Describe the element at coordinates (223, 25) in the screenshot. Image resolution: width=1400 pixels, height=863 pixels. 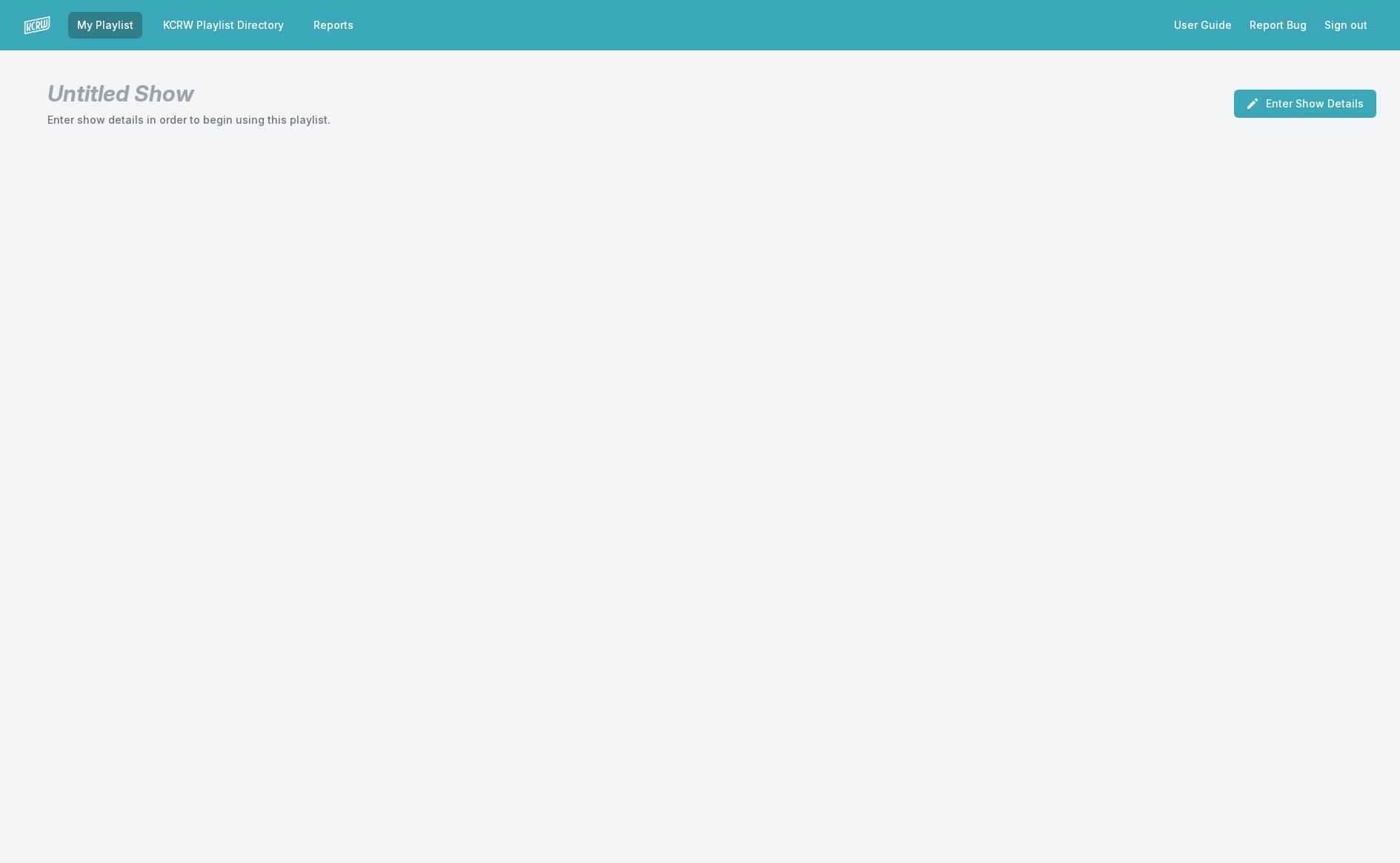
I see `a: KCRW Playlist Directory` at that location.